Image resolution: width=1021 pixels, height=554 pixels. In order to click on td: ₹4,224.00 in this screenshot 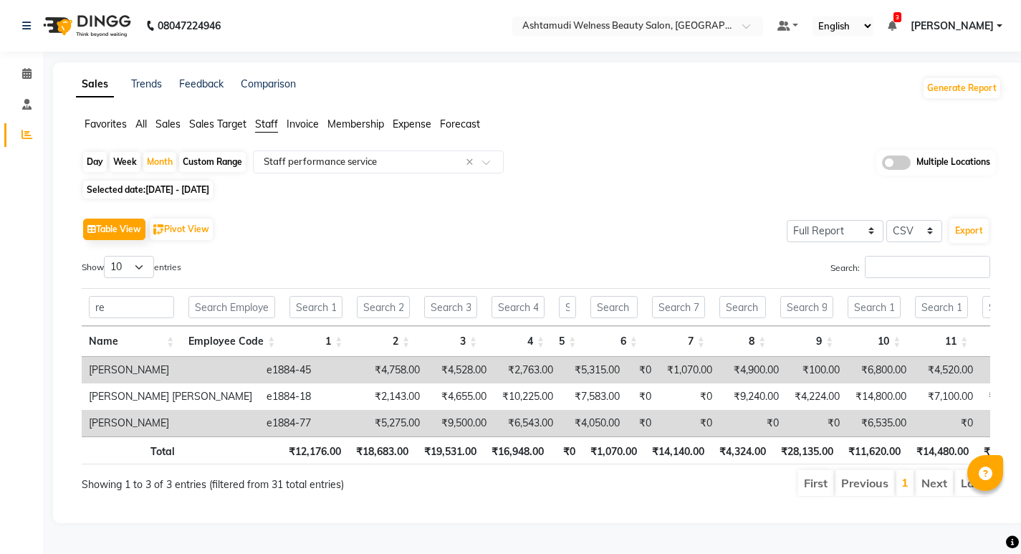, I will do `click(816, 396)`.